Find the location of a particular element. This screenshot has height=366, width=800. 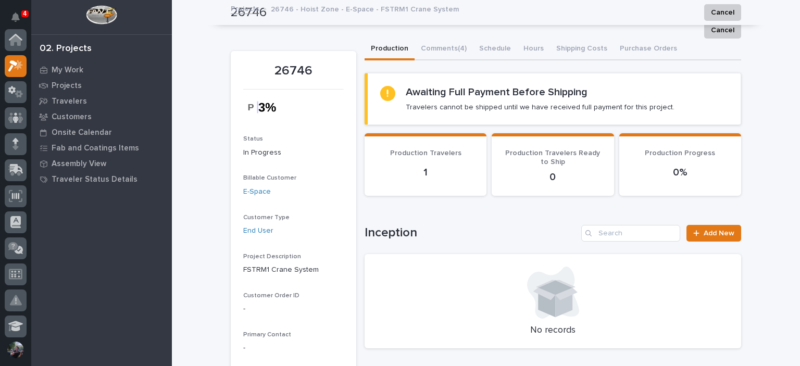

button: Notifications is located at coordinates (16, 17).